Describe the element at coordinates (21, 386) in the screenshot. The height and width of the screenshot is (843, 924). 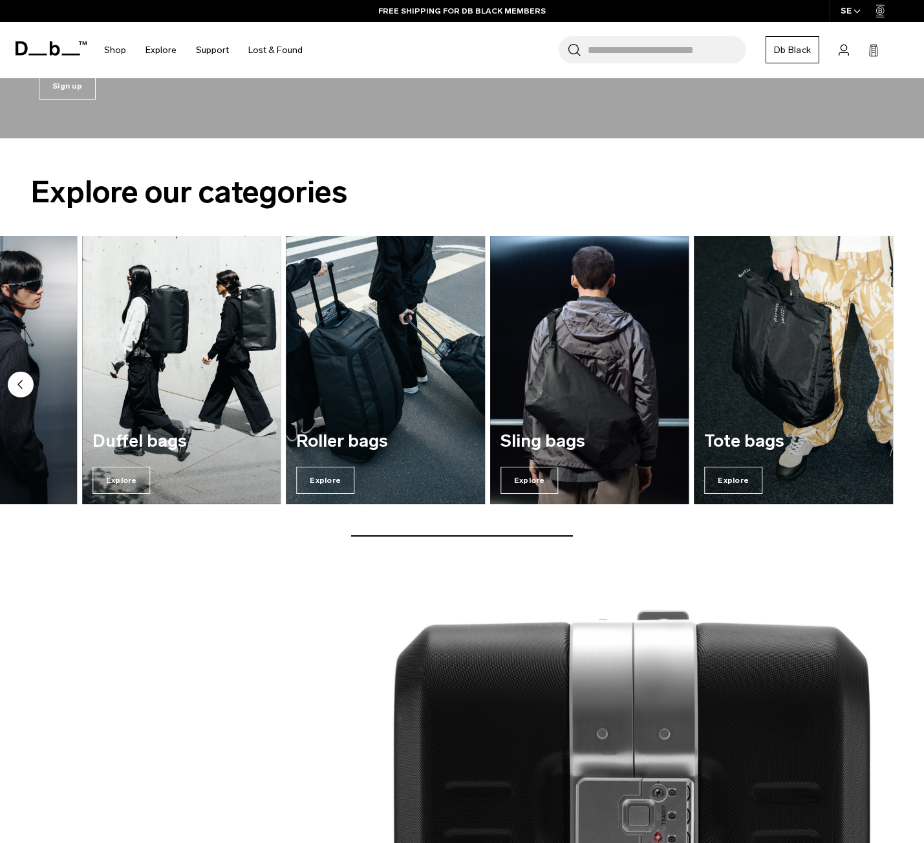
I see `button: Previous slide` at that location.